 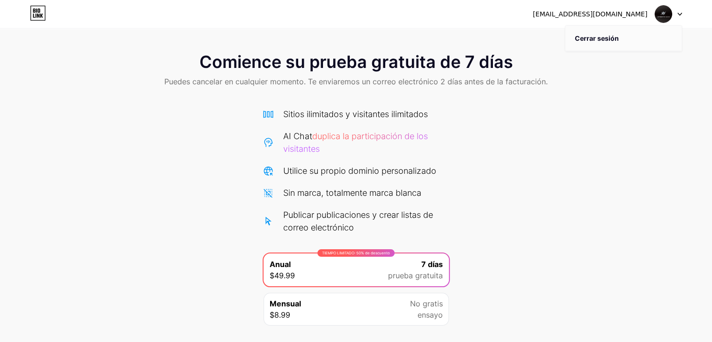 I want to click on img: aa_authwear, so click(x=663, y=14).